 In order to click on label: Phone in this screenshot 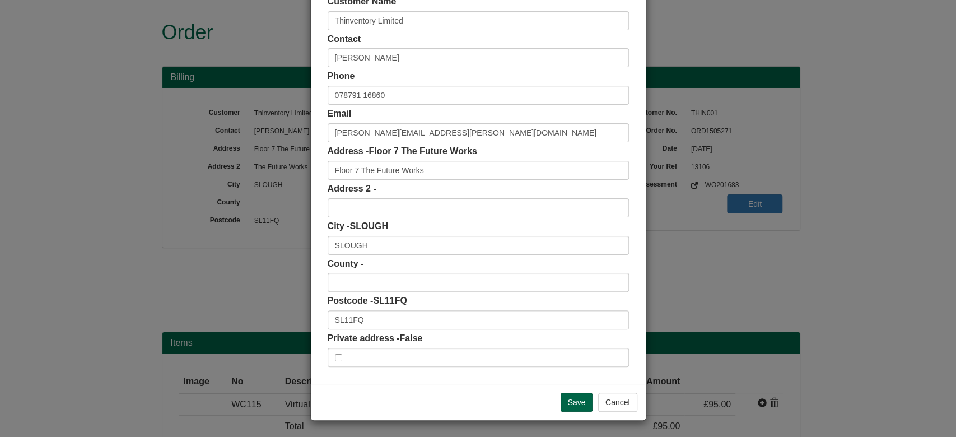, I will do `click(341, 76)`.